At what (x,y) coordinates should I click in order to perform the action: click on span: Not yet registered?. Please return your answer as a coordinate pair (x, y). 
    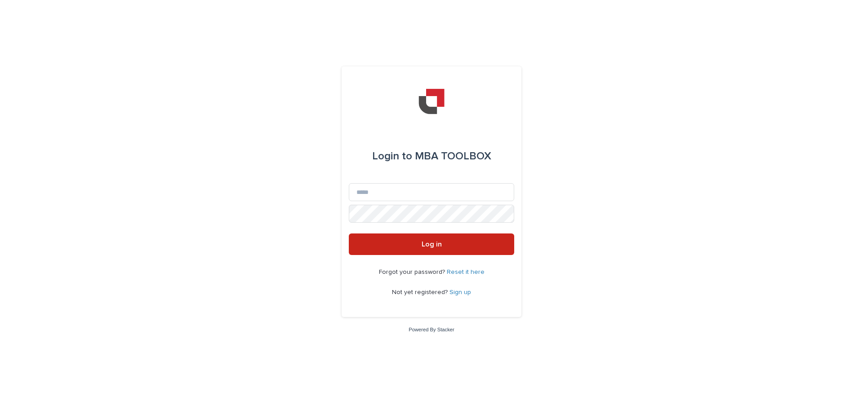
    Looking at the image, I should click on (421, 293).